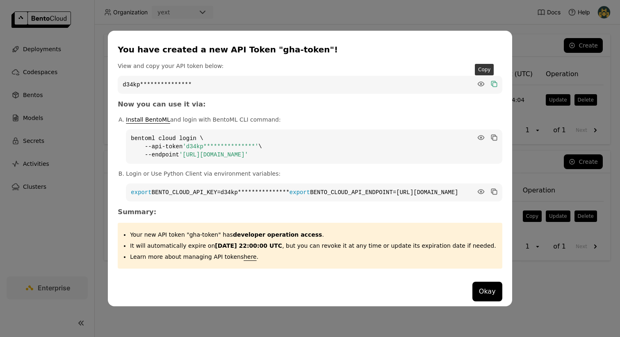  I want to click on div: dialog, so click(310, 169).